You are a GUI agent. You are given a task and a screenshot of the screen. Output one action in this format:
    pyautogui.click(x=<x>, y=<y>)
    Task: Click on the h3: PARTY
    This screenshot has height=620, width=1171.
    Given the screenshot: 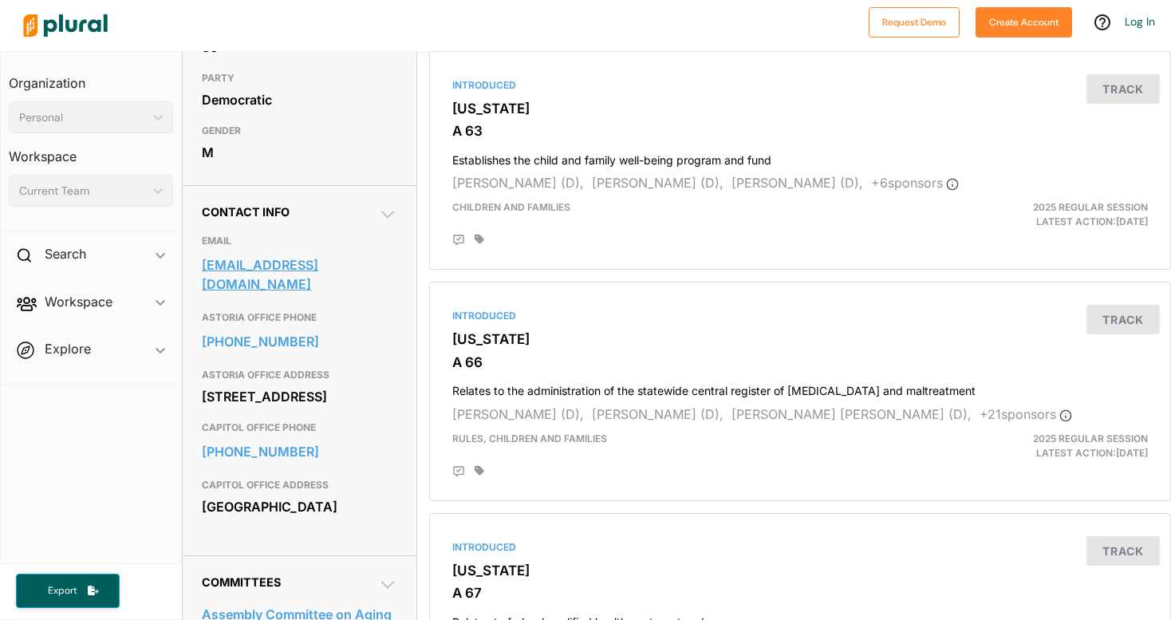 What is the action you would take?
    pyautogui.click(x=299, y=78)
    